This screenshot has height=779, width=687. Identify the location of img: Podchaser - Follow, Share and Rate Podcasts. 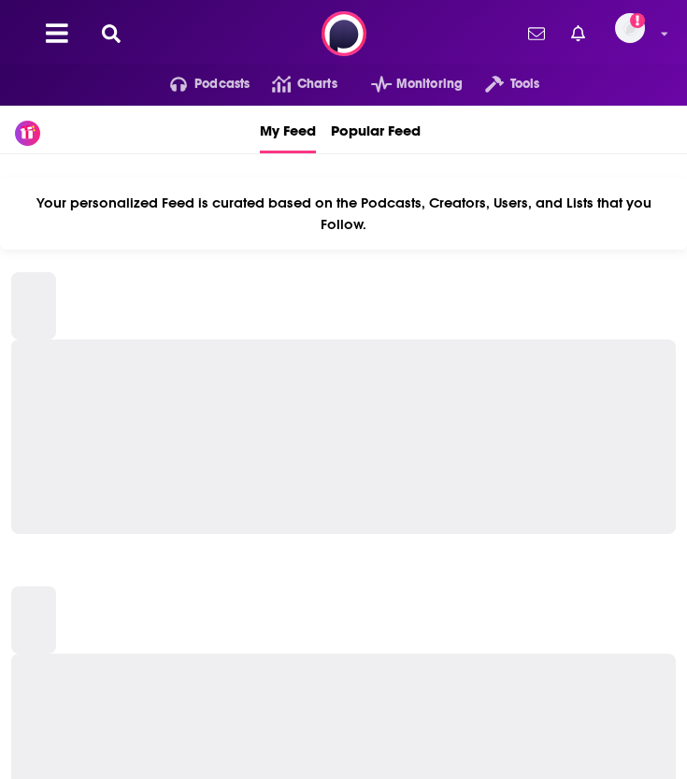
(344, 34).